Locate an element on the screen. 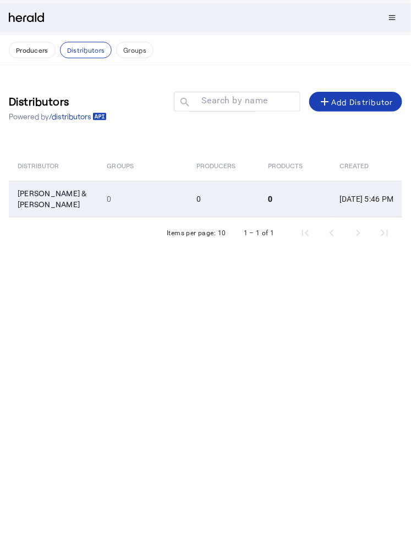 The image size is (411, 548). div: 1 – 1 of 1 is located at coordinates (259, 233).